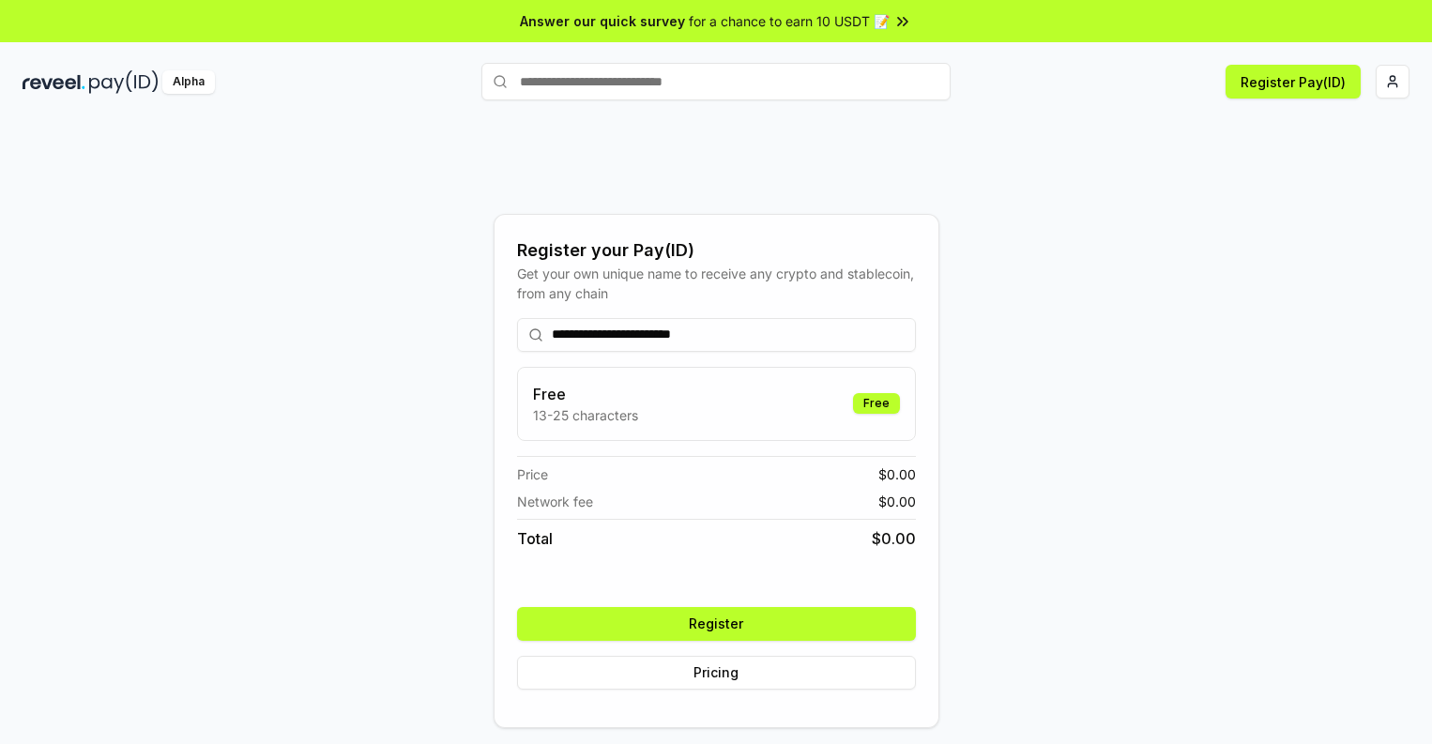  Describe the element at coordinates (603, 21) in the screenshot. I see `span: Answer our quick survey` at that location.